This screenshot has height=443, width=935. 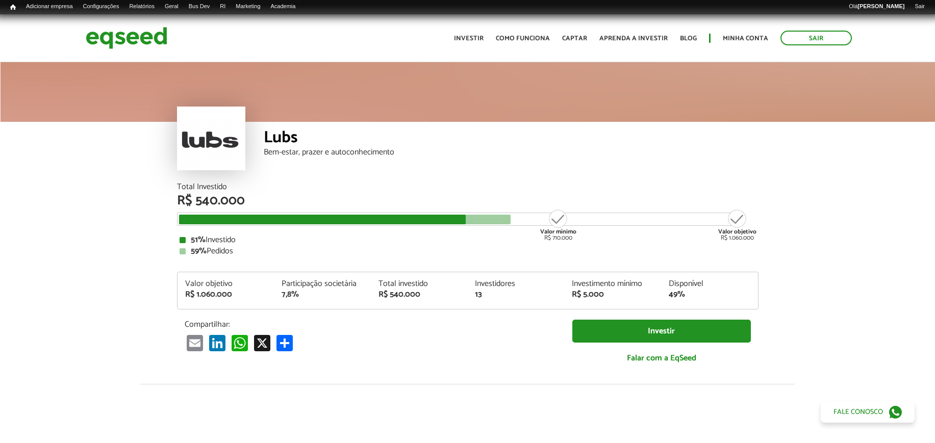 I want to click on a: Início, so click(x=13, y=7).